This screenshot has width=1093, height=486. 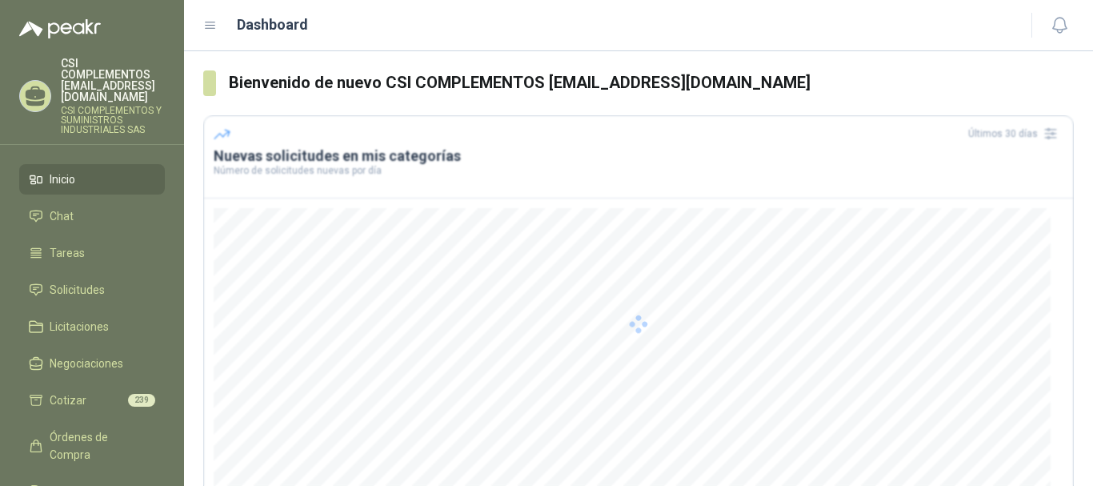 What do you see at coordinates (67, 253) in the screenshot?
I see `span: Tareas` at bounding box center [67, 253].